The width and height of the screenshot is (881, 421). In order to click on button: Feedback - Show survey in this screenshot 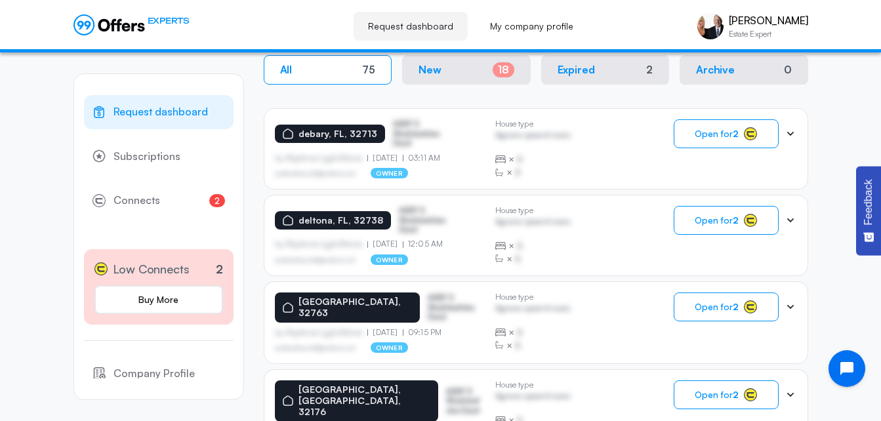, I will do `click(869, 211)`.